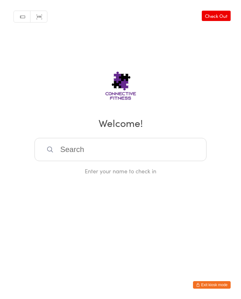  Describe the element at coordinates (120, 83) in the screenshot. I see `img: Connective Fitness` at that location.